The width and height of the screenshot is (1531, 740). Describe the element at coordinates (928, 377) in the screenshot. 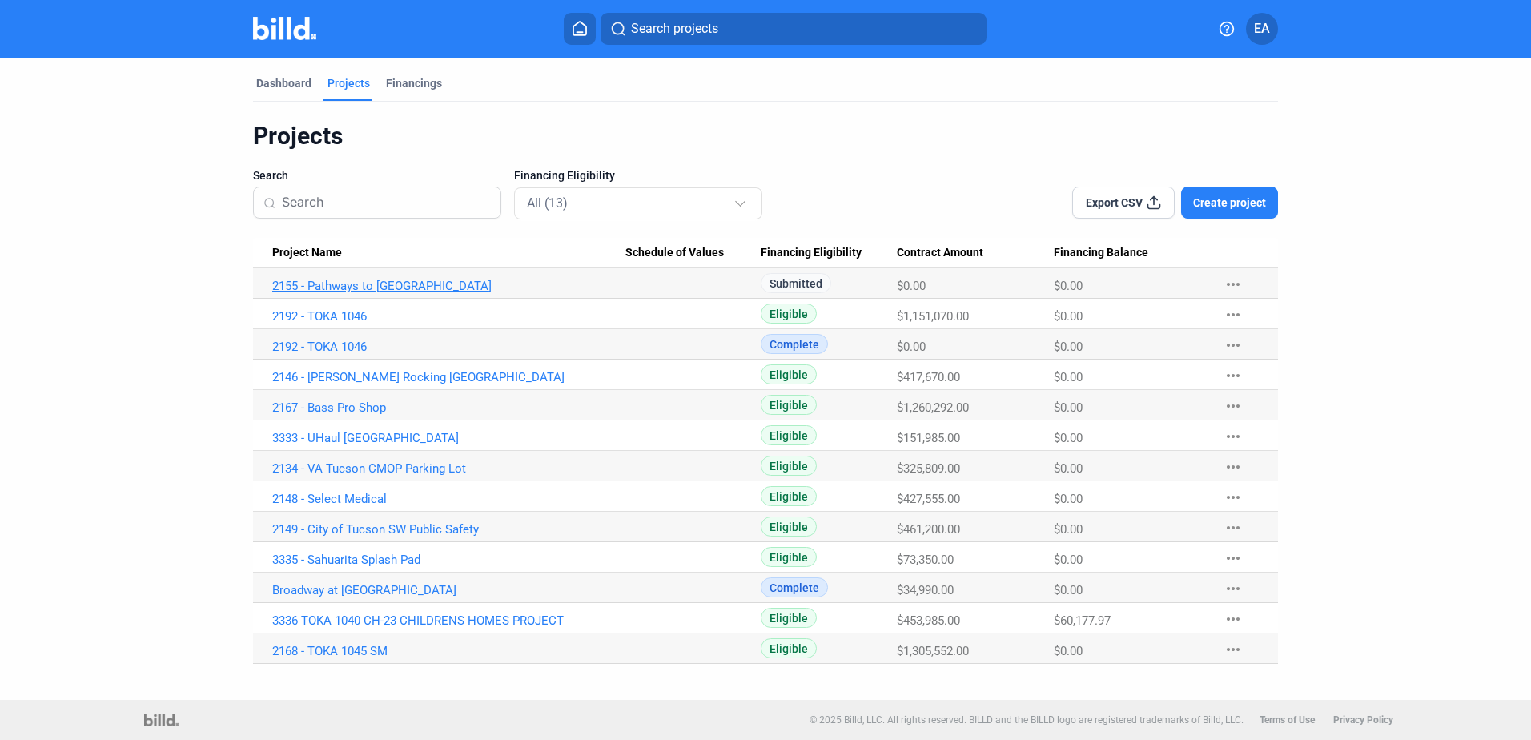

I see `span: $417,670.00` at that location.